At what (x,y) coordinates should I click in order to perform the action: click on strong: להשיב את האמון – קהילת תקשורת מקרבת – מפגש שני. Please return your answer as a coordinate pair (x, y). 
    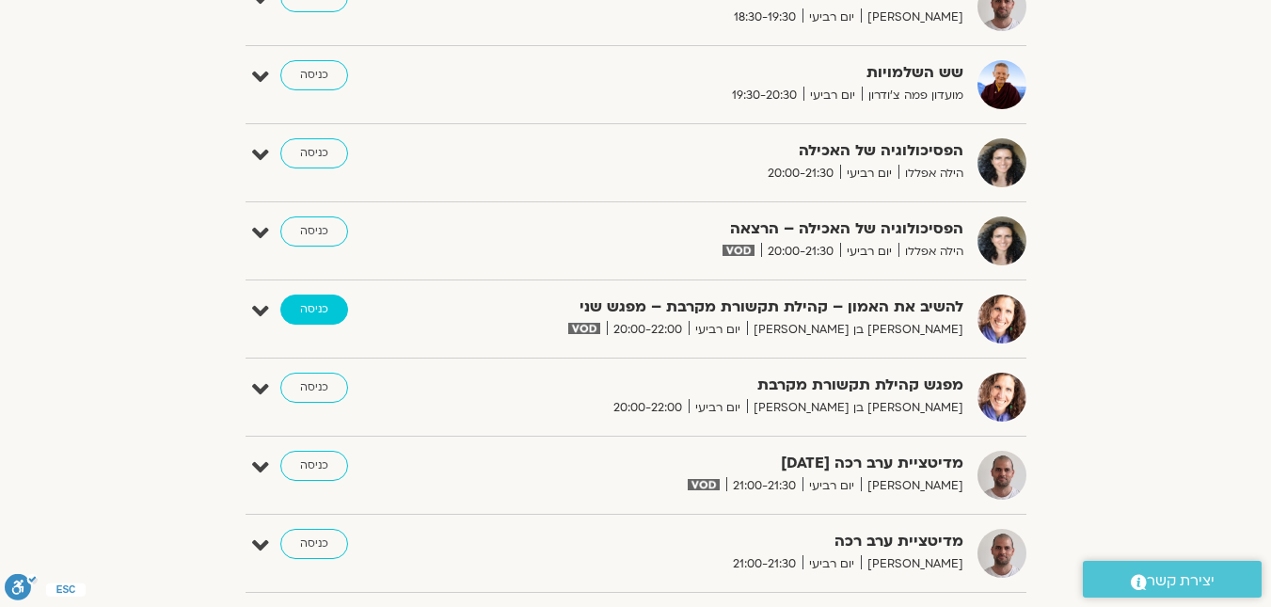
    Looking at the image, I should click on (733, 307).